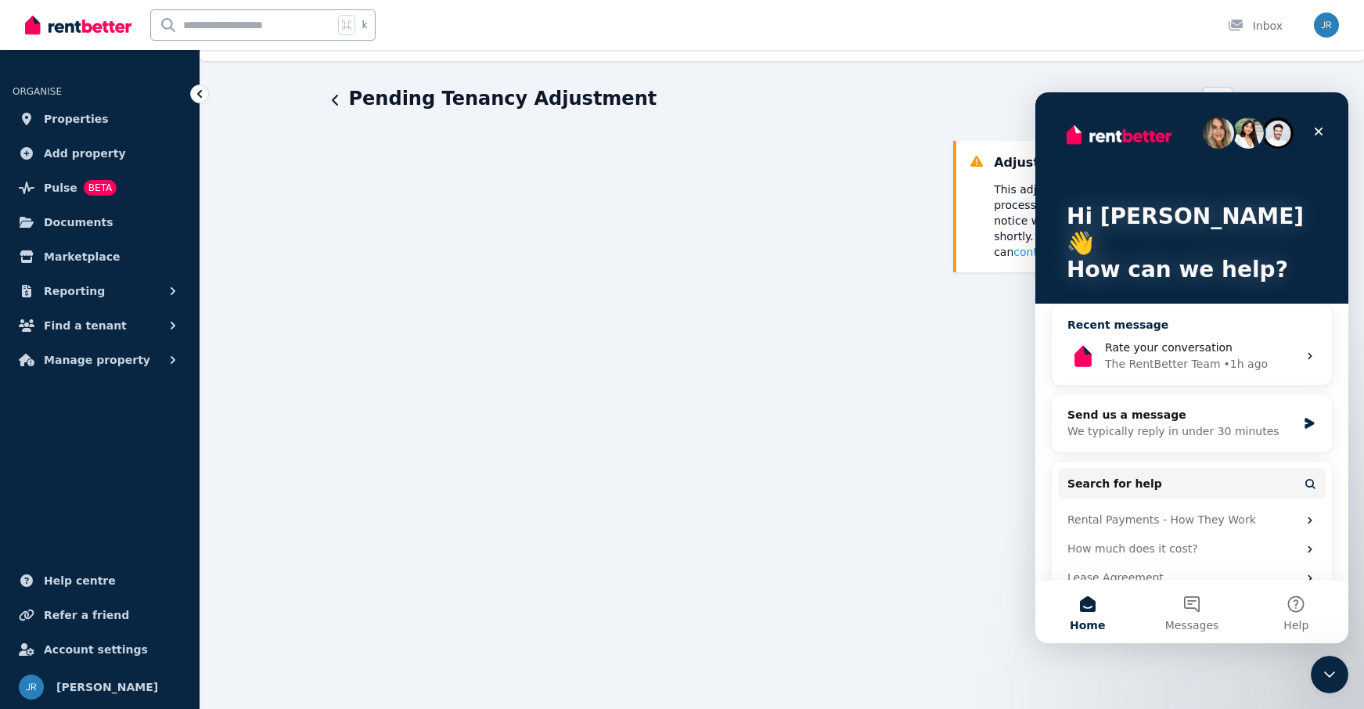 This screenshot has width=1364, height=709. I want to click on a: PulseBETA, so click(99, 188).